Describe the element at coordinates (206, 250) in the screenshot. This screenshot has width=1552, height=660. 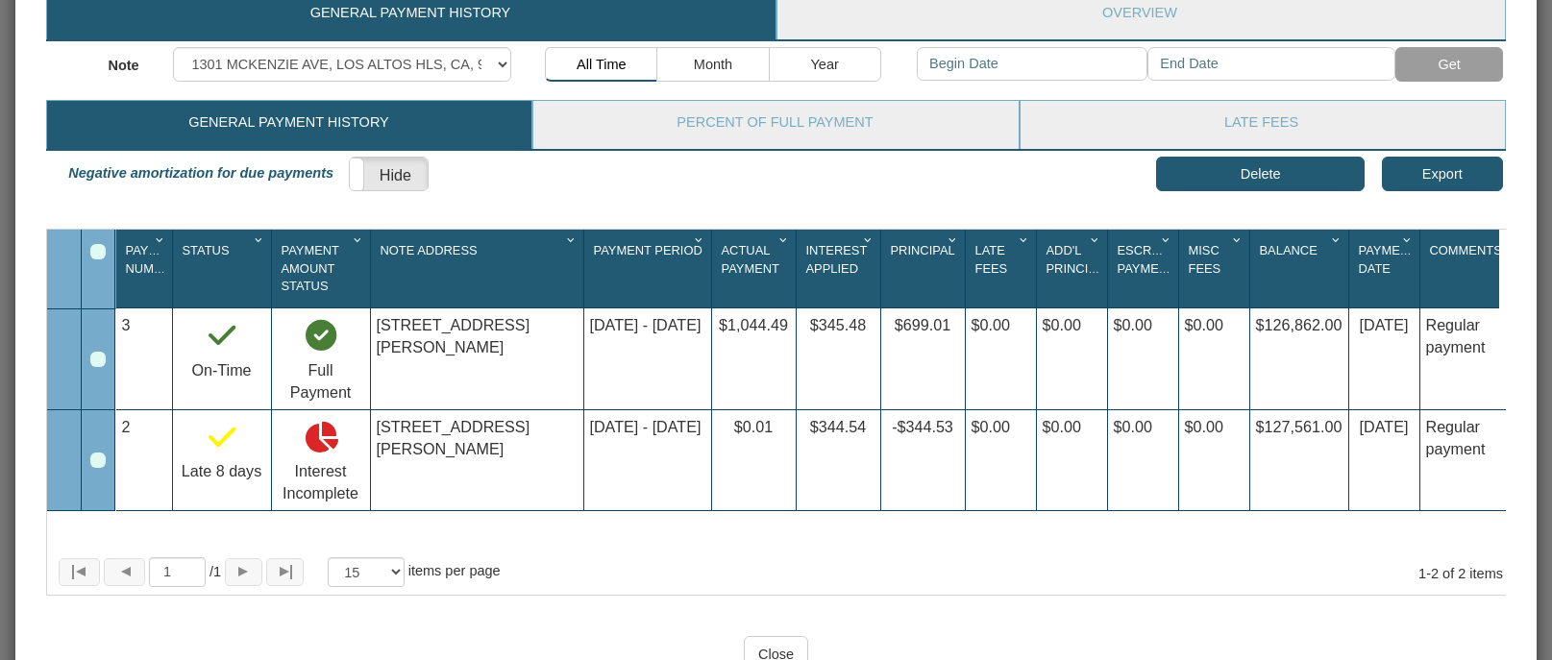
I see `span: Status` at that location.